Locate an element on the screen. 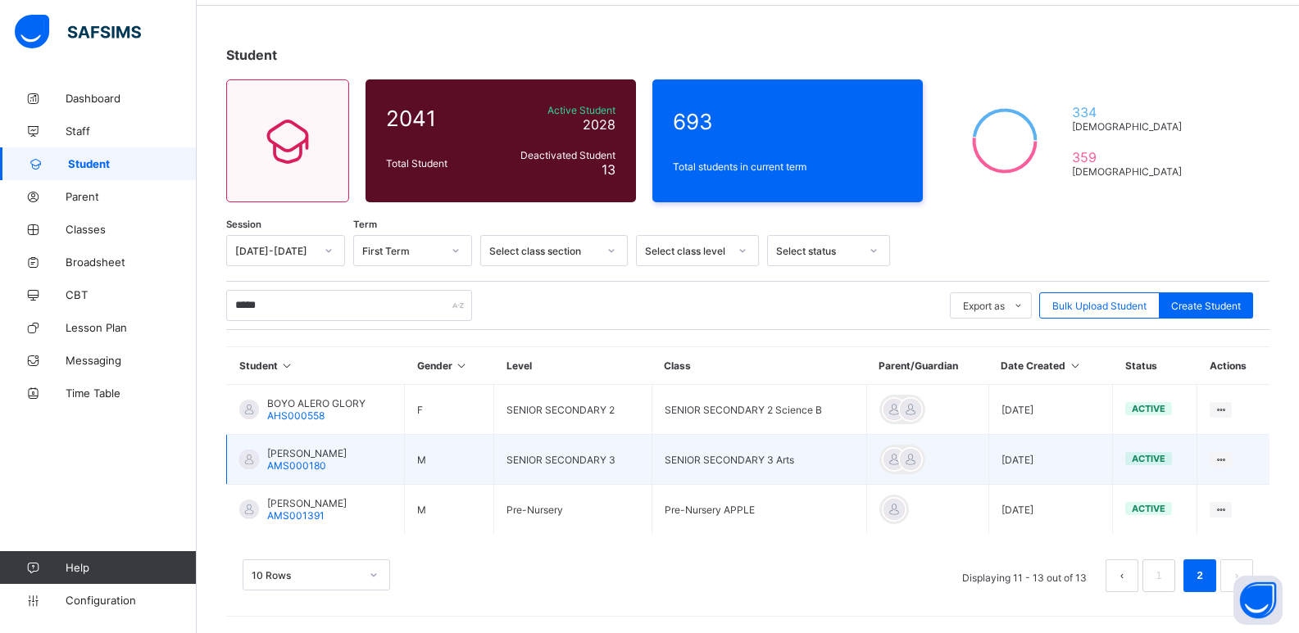 This screenshot has height=633, width=1299. button: prev page is located at coordinates (1122, 576).